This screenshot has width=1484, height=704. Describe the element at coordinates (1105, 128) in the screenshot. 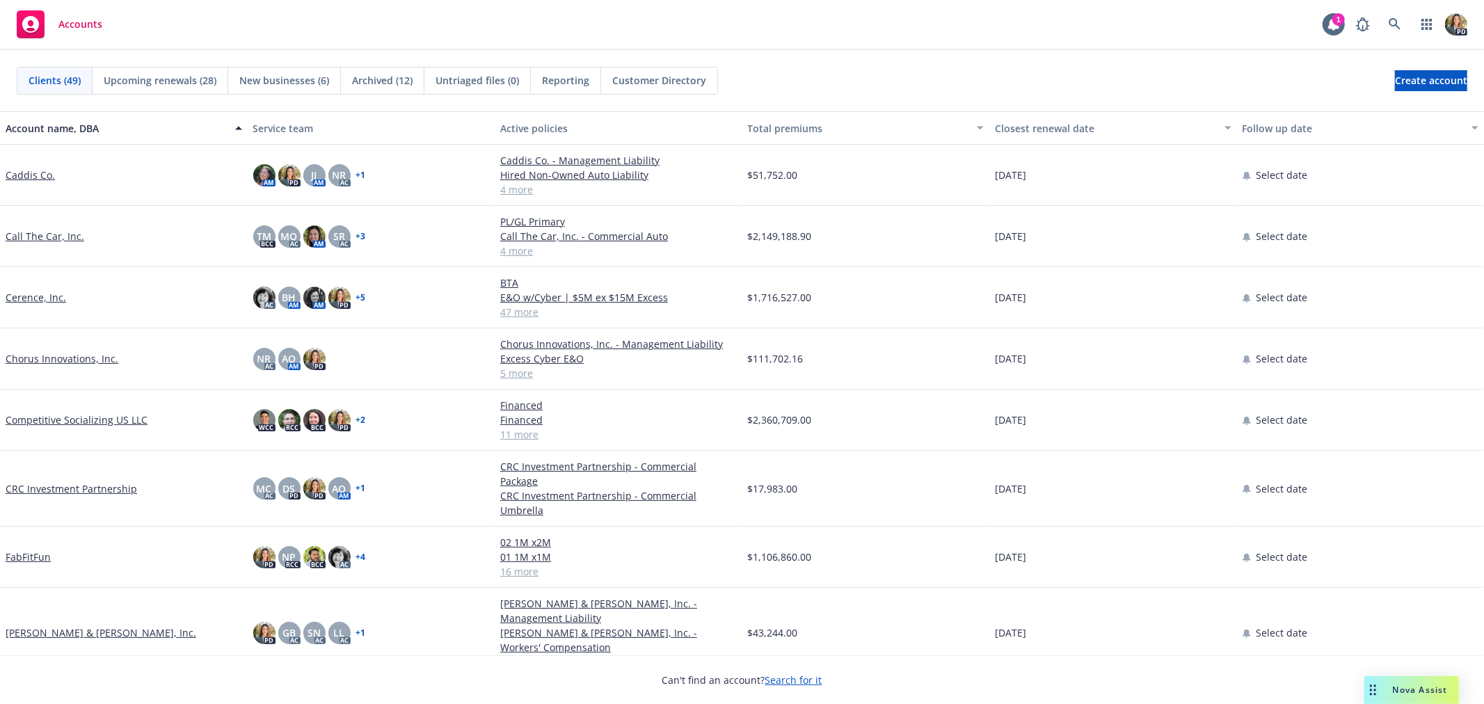

I see `div: Closest renewal date` at that location.